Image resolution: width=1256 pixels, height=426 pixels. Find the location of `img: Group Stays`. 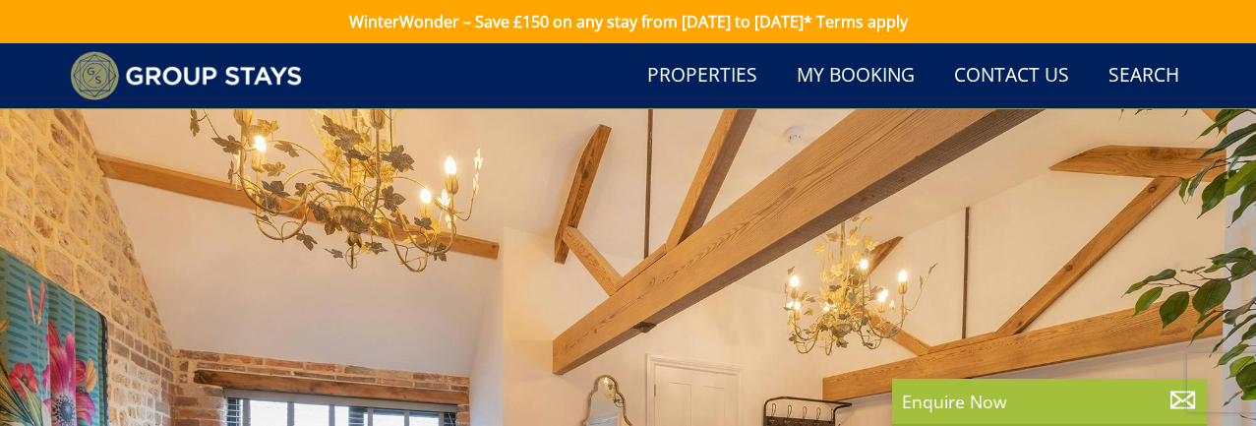

img: Group Stays is located at coordinates (186, 76).